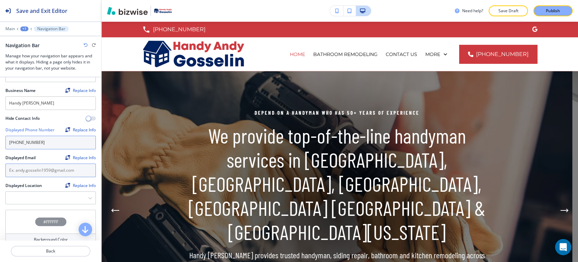 The height and width of the screenshot is (262, 578). What do you see at coordinates (553, 11) in the screenshot?
I see `button: Publish` at bounding box center [553, 11].